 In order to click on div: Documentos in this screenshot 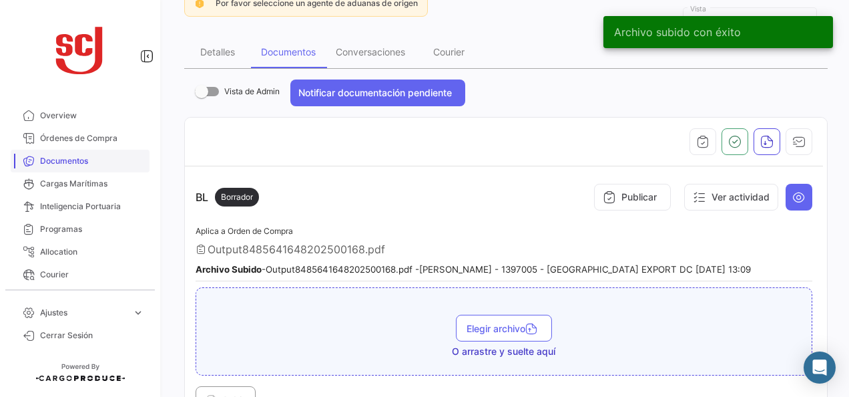, I will do `click(288, 51)`.